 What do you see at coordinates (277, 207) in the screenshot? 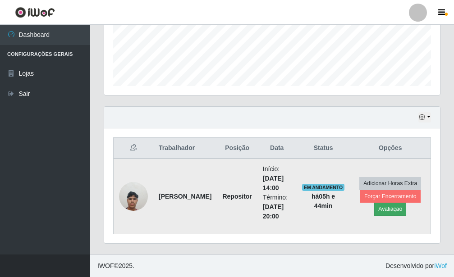
I see `li: Término:` at bounding box center [277, 207].